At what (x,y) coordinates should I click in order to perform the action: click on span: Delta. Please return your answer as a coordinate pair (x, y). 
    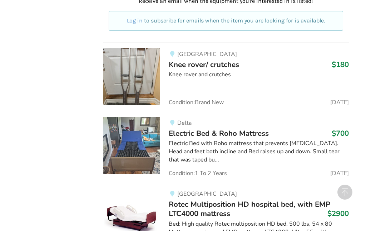
    Looking at the image, I should click on (184, 123).